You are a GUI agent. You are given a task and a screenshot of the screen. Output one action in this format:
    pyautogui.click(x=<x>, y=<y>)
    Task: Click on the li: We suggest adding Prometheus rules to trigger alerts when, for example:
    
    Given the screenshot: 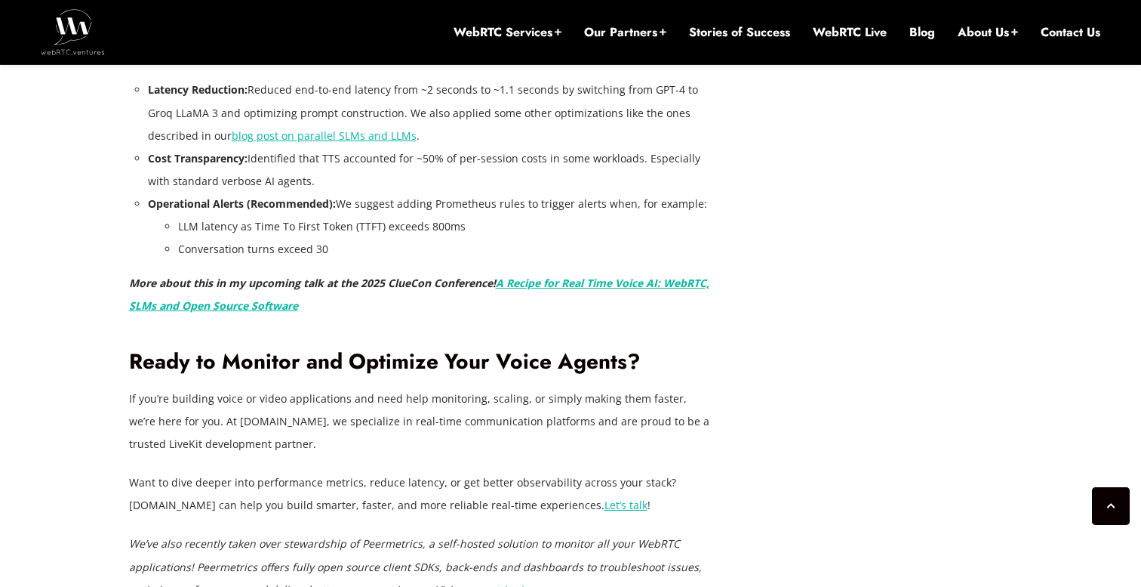 What is the action you would take?
    pyautogui.click(x=429, y=226)
    